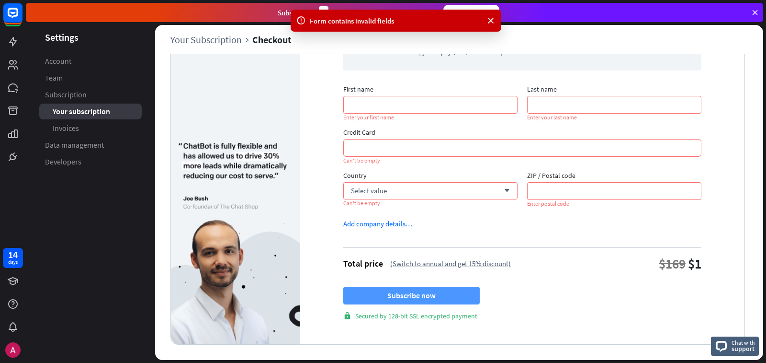 The height and width of the screenshot is (363, 766). I want to click on div: Total price, so click(363, 263).